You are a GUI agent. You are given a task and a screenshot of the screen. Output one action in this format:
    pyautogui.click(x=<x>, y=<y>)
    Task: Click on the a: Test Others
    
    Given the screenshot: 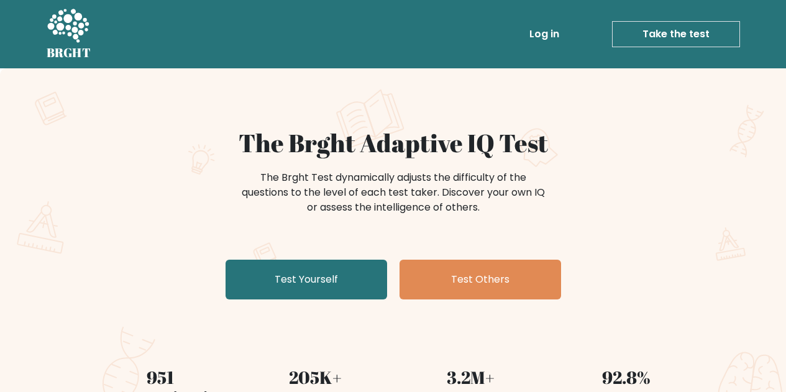 What is the action you would take?
    pyautogui.click(x=480, y=280)
    